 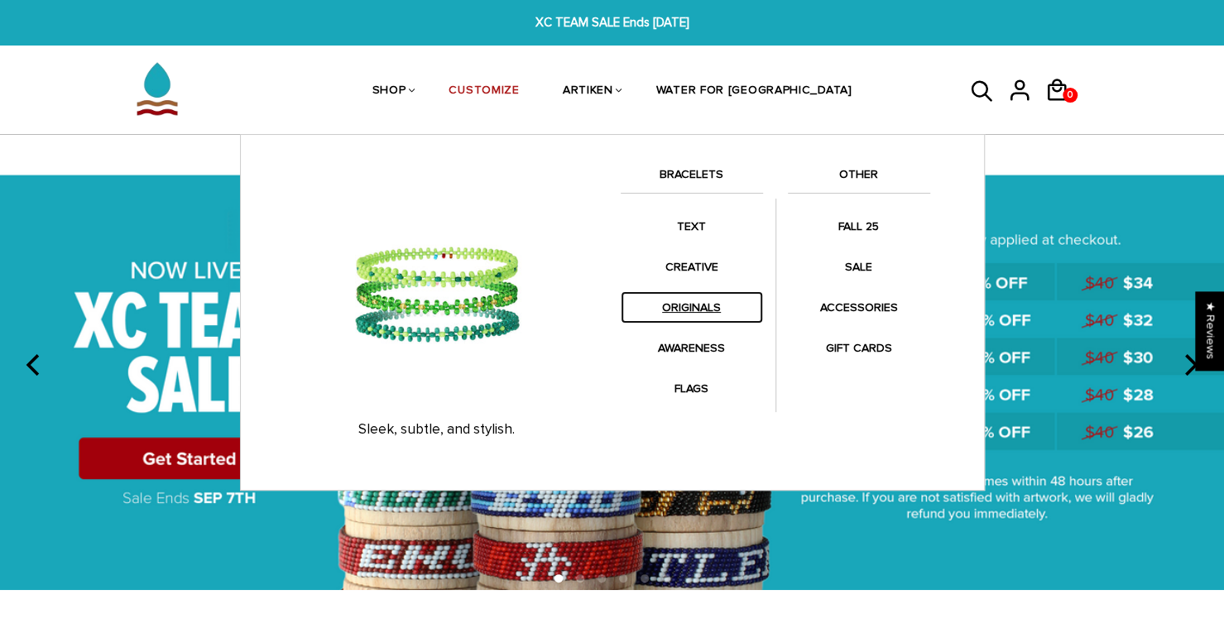 I want to click on a: CUSTOMIZE, so click(x=483, y=92).